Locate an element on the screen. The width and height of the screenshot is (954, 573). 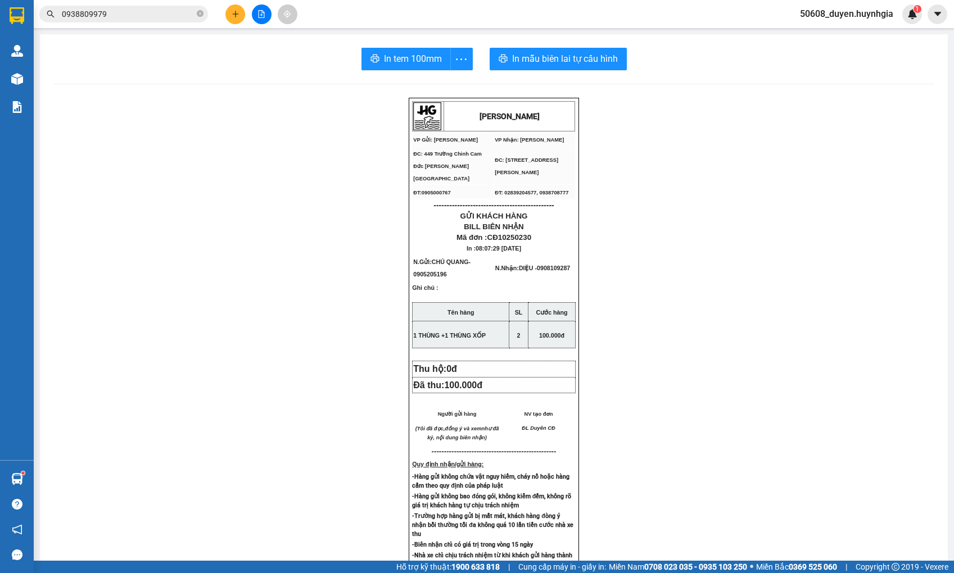
span: Người gửi hàng is located at coordinates (457, 414).